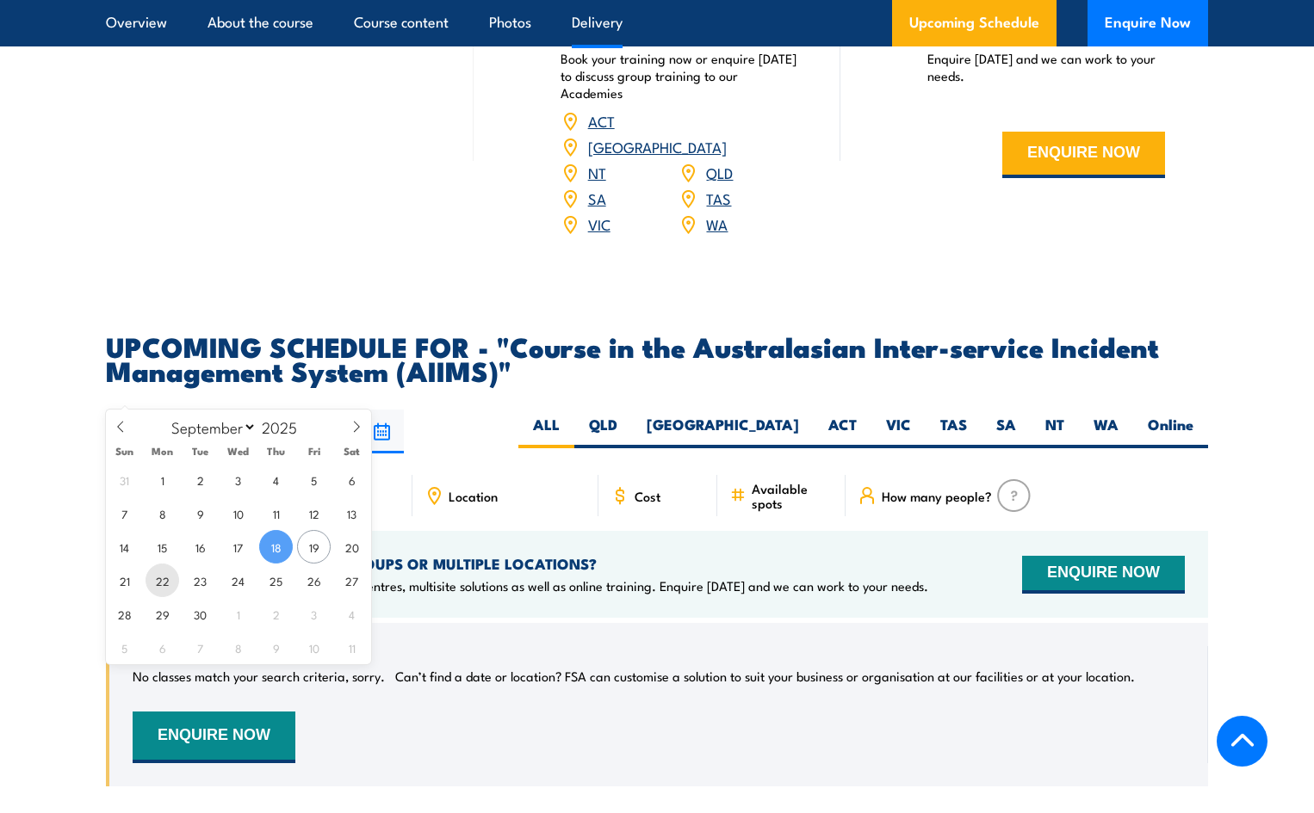 This screenshot has width=1314, height=813. What do you see at coordinates (238, 547) in the screenshot?
I see `span: September 17, 2025` at bounding box center [238, 547].